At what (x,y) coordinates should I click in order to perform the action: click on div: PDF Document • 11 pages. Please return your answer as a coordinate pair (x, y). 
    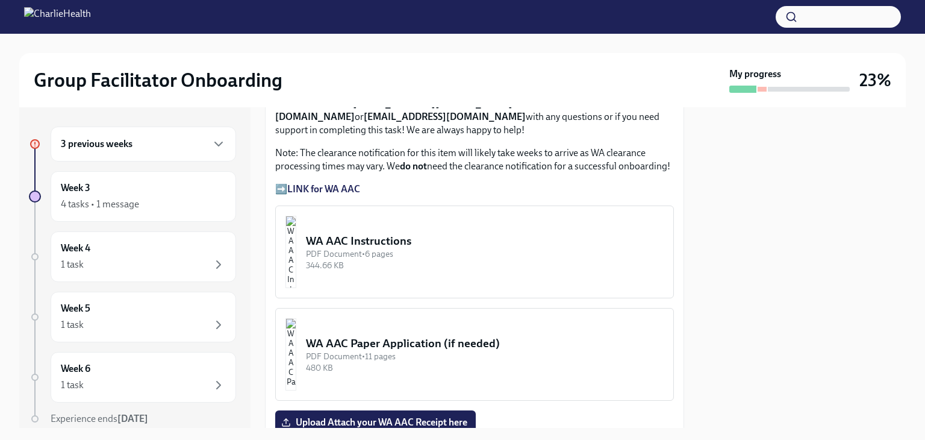
    Looking at the image, I should click on (485, 356).